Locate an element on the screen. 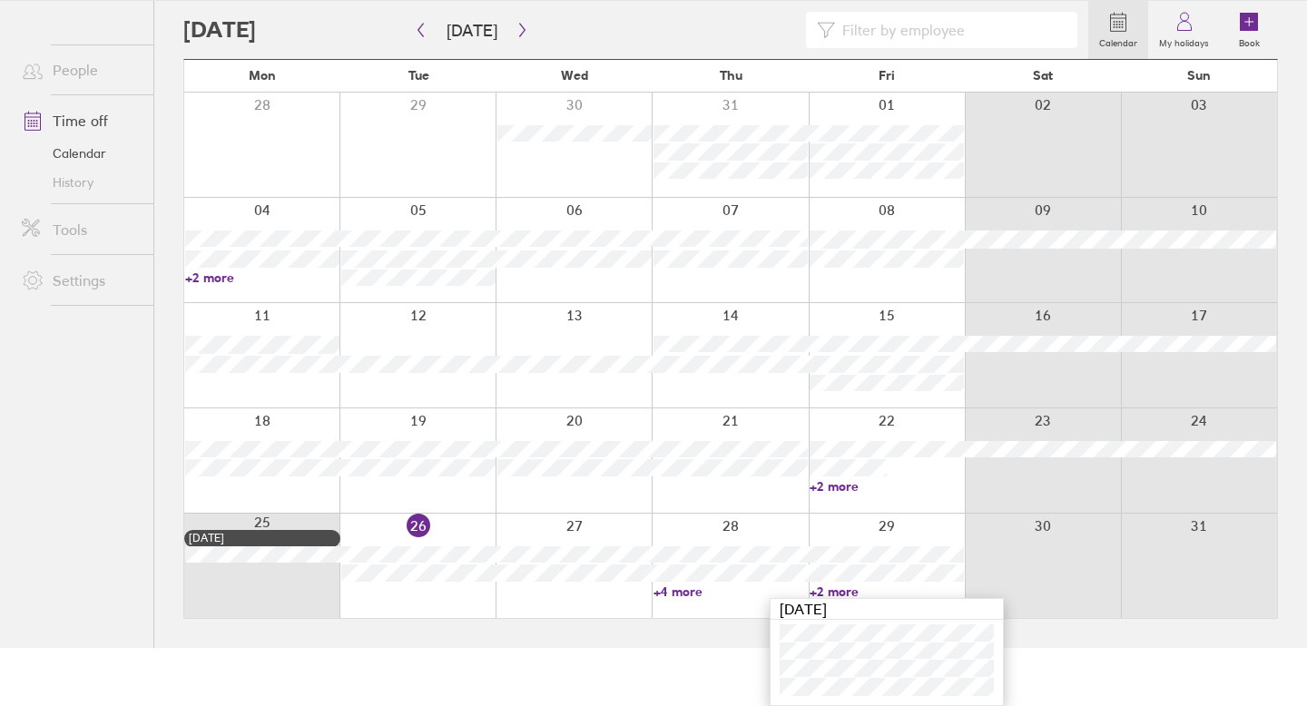  span: Thu is located at coordinates (731, 75).